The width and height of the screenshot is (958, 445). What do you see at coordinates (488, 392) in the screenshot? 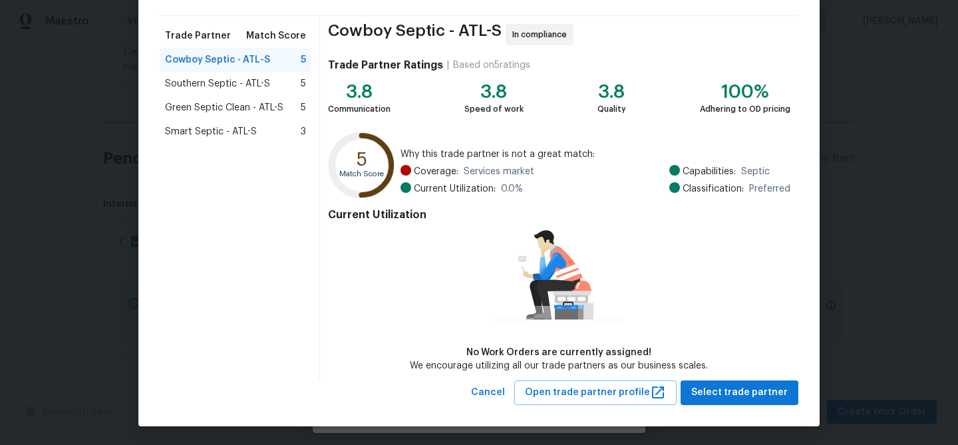
I see `button: Cancel` at bounding box center [488, 392].